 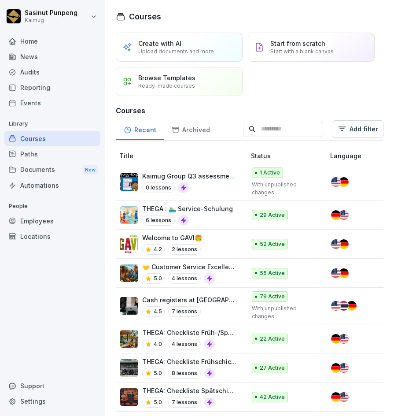 I want to click on img: wcu8mcyxm0k4gzhvf0psz47j.png, so click(x=129, y=215).